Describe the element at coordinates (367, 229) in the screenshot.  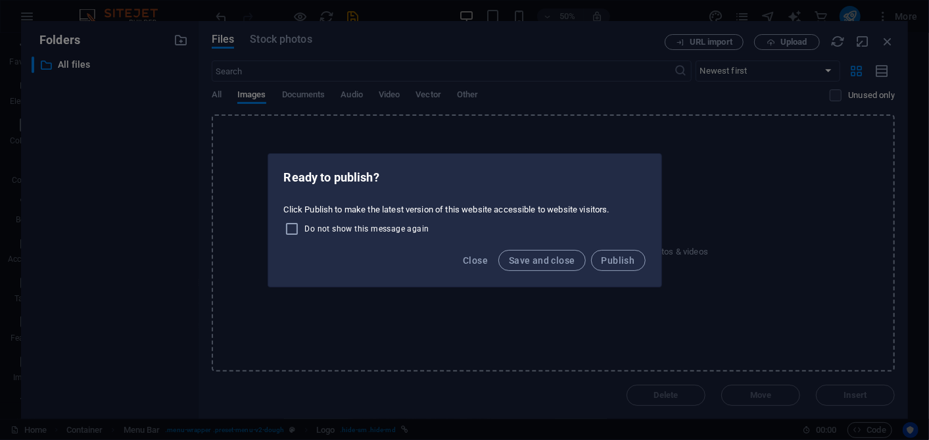
I see `span: Do not show this message again` at that location.